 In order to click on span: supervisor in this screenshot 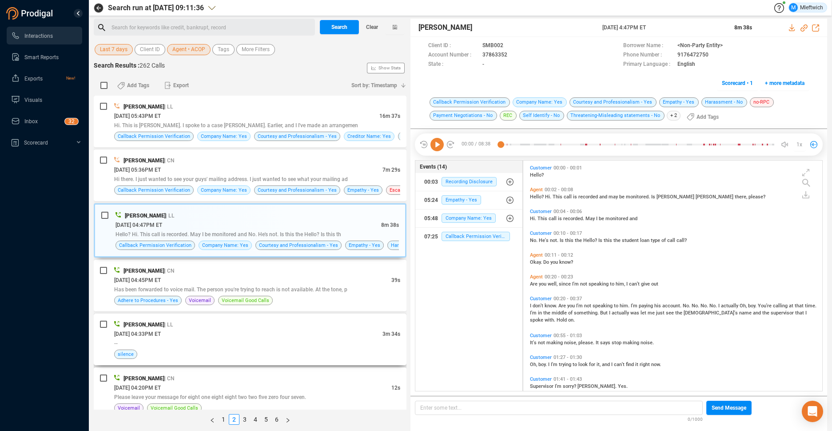, I will do `click(783, 312)`.